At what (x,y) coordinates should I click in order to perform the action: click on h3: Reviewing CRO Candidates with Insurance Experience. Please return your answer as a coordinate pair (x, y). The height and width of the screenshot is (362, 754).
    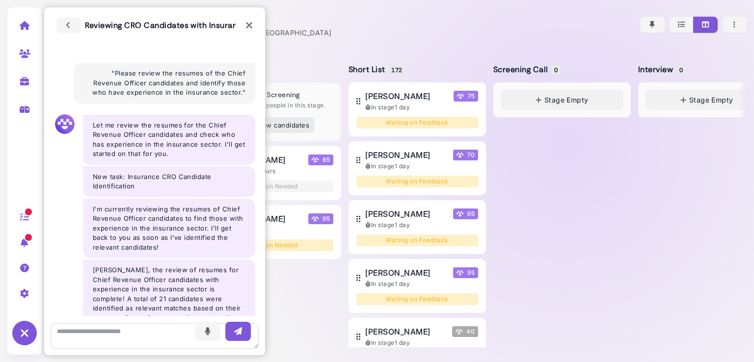
    Looking at the image, I should click on (146, 25).